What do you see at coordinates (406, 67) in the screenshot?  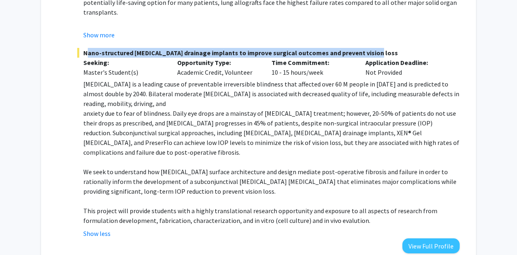 I see `div: Not Provided` at bounding box center [406, 67].